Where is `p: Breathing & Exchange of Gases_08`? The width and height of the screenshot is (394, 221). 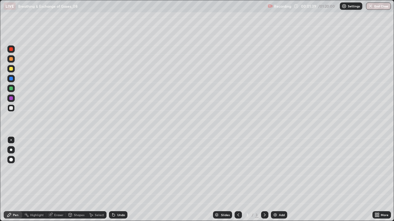 p: Breathing & Exchange of Gases_08 is located at coordinates (48, 6).